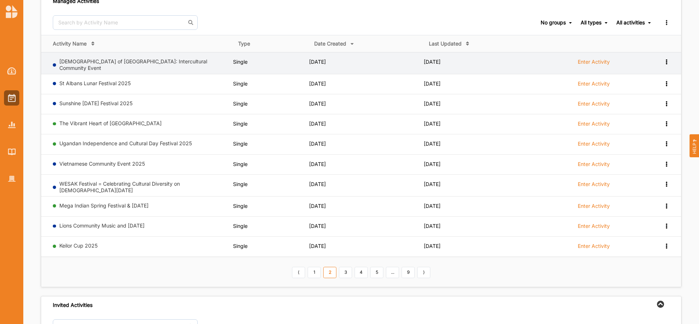 The image size is (699, 324). What do you see at coordinates (631, 23) in the screenshot?
I see `div: All activities` at bounding box center [631, 23].